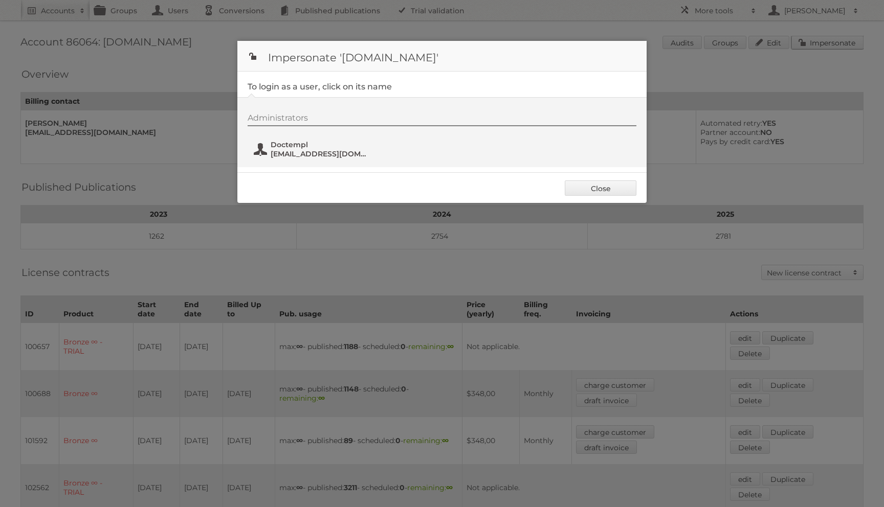 This screenshot has width=884, height=507. What do you see at coordinates (320, 145) in the screenshot?
I see `span: Doctempl` at bounding box center [320, 145].